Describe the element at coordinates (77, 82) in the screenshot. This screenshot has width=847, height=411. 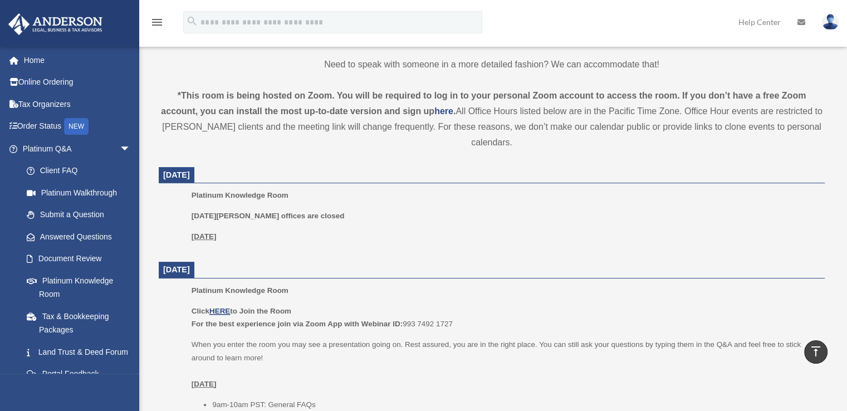
I see `a: Online Ordering` at that location.